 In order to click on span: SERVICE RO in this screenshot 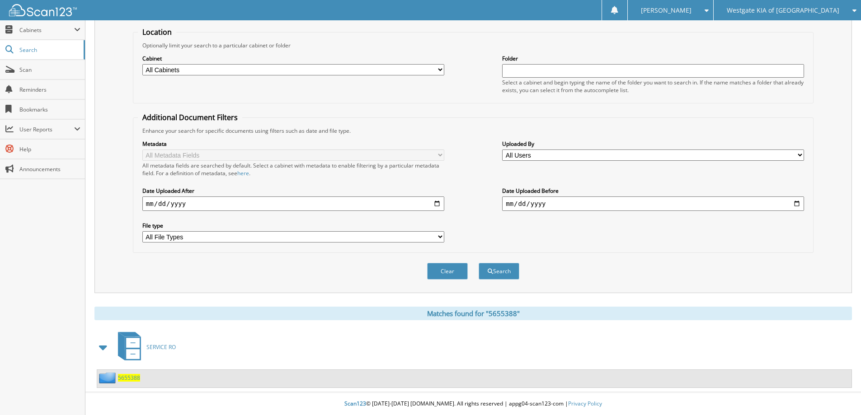, I will do `click(161, 347)`.